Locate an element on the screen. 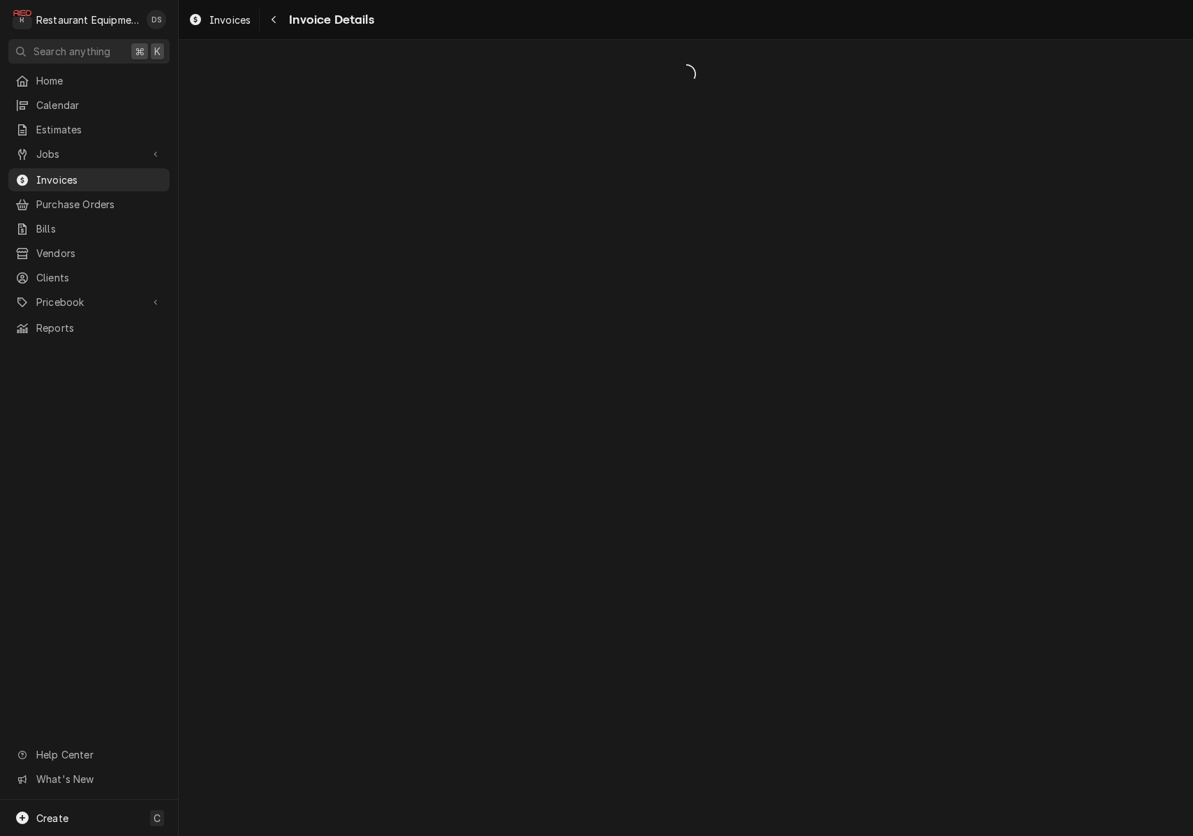  span: Search anything is located at coordinates (72, 51).